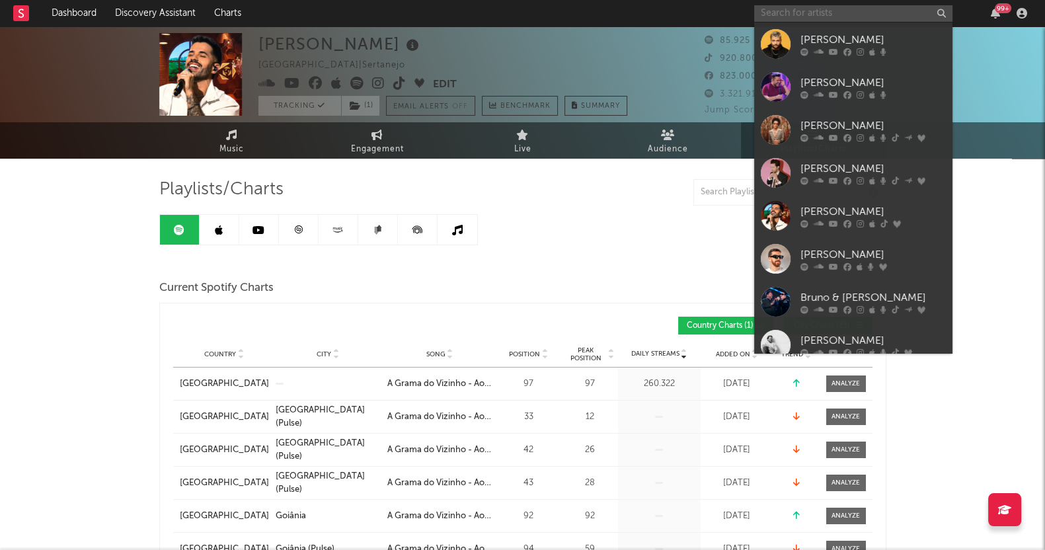  What do you see at coordinates (523, 149) in the screenshot?
I see `span: Live` at bounding box center [523, 149].